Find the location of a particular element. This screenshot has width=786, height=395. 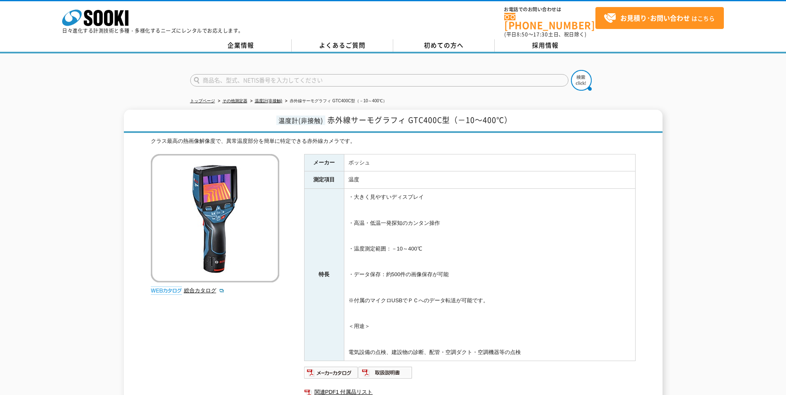

th: 測定項目 is located at coordinates (324, 180).